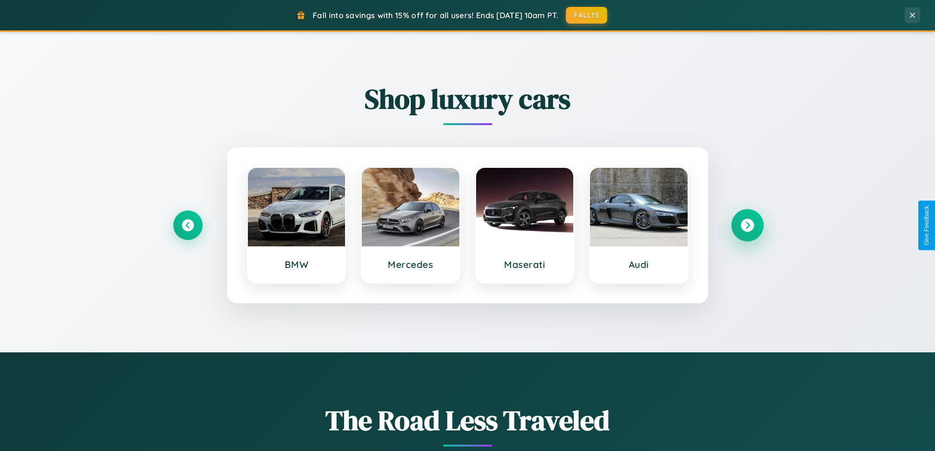 This screenshot has height=451, width=935. Describe the element at coordinates (411, 265) in the screenshot. I see `h3: Mercedes` at that location.